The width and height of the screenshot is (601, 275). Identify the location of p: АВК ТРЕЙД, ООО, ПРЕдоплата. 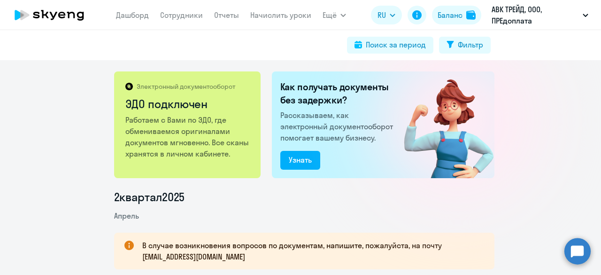
(536, 15).